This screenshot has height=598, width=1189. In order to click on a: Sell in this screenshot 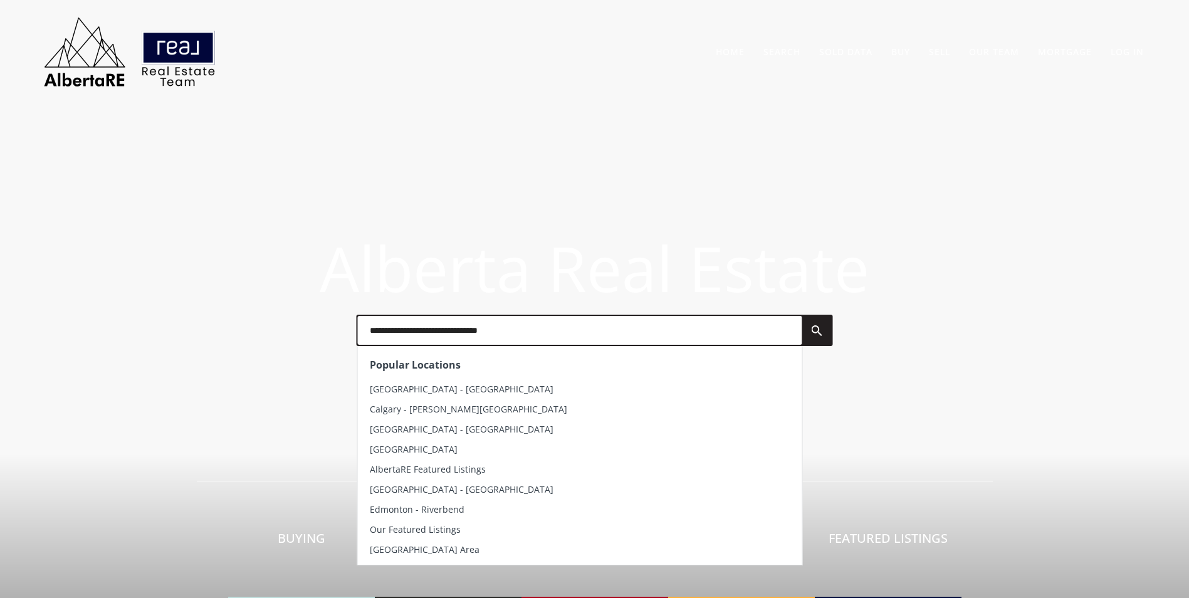, I will do `click(940, 51)`.